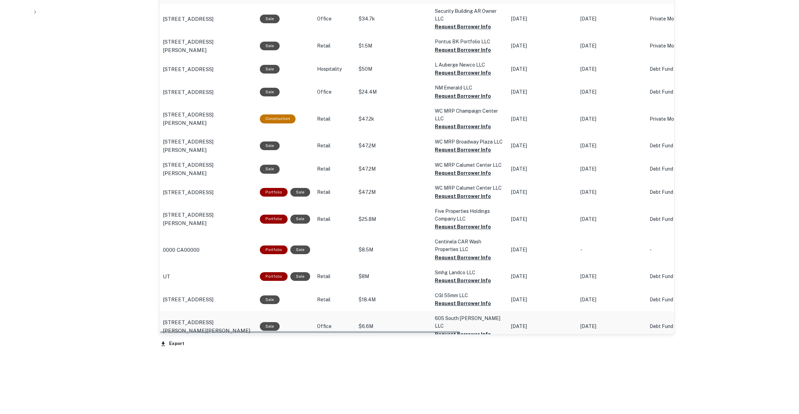 The image size is (799, 414). What do you see at coordinates (393, 46) in the screenshot?
I see `p: $1.5M` at bounding box center [393, 46].